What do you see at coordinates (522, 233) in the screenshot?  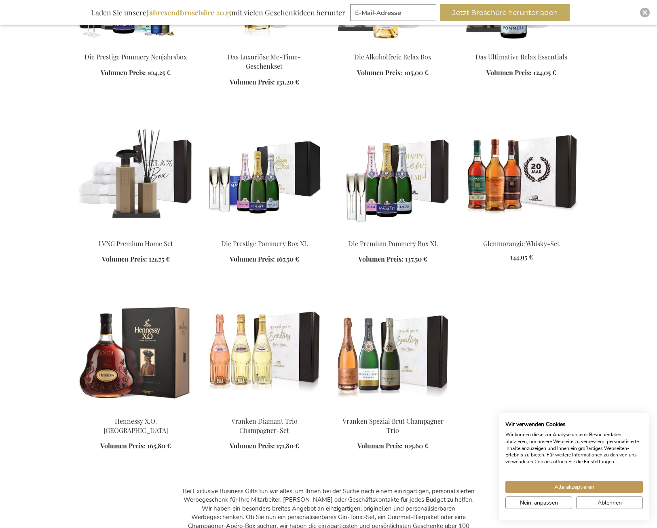 I see `a: Glenmorangie Whisky Set` at bounding box center [522, 233].